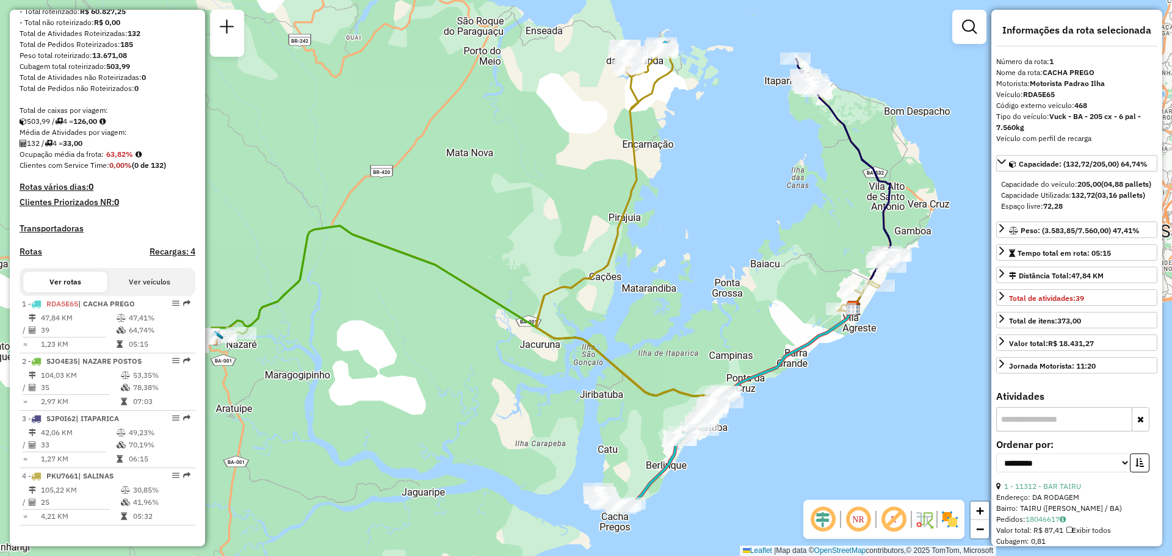 The height and width of the screenshot is (556, 1172). What do you see at coordinates (78, 445) in the screenshot?
I see `td: 33` at bounding box center [78, 445].